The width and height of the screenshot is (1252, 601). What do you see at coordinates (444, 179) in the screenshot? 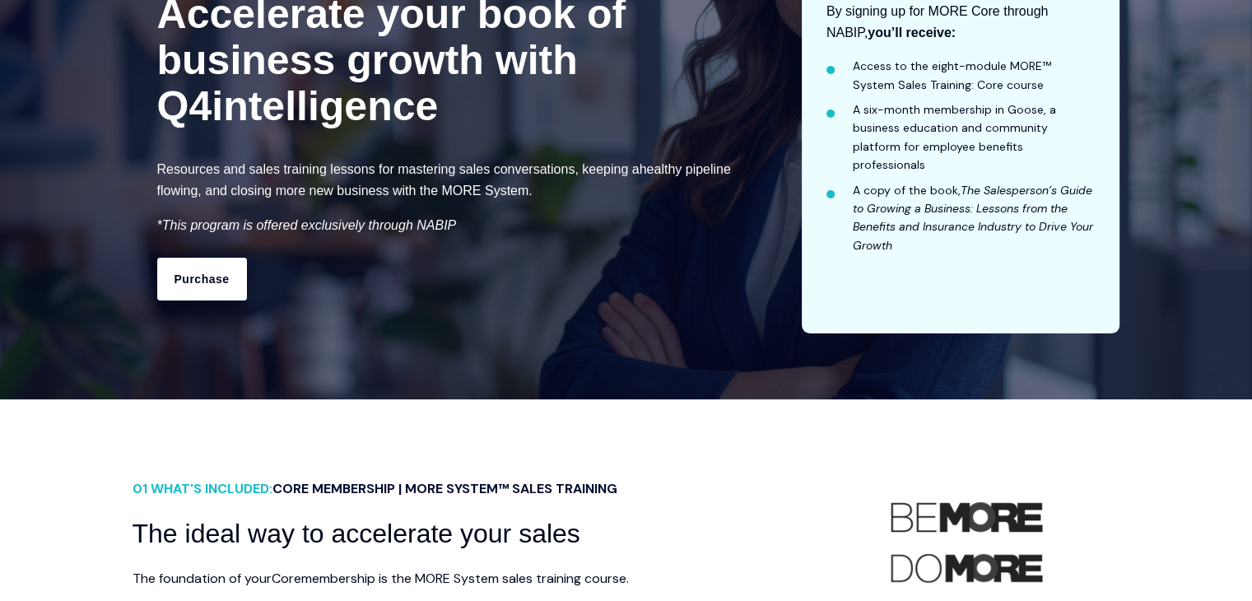
I see `span: healthy pipeline flowing, and closing more new business with the MORE System.` at bounding box center [444, 179].